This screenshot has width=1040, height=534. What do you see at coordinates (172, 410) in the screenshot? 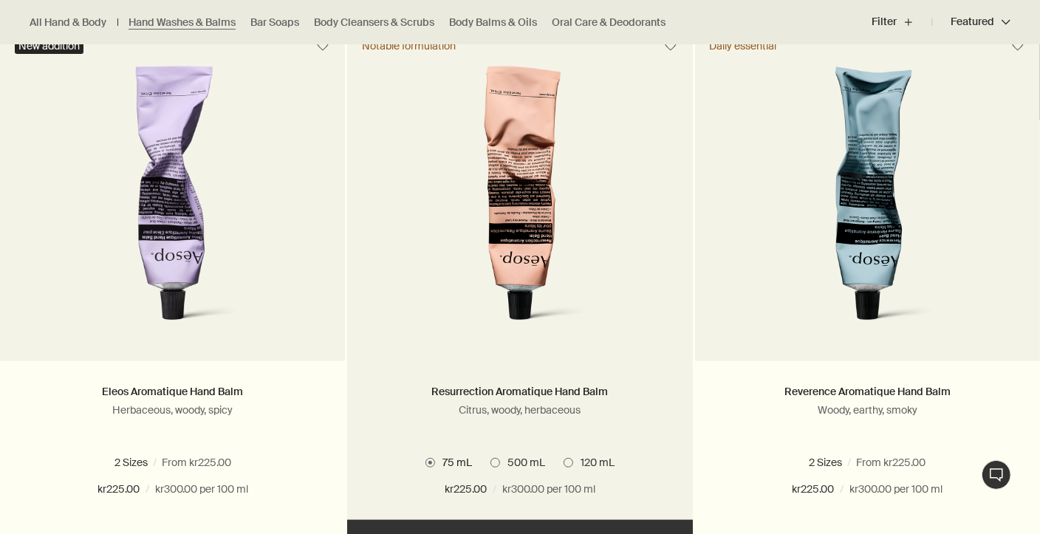
I see `p: Herbaceous, woody, spicy` at bounding box center [172, 410].